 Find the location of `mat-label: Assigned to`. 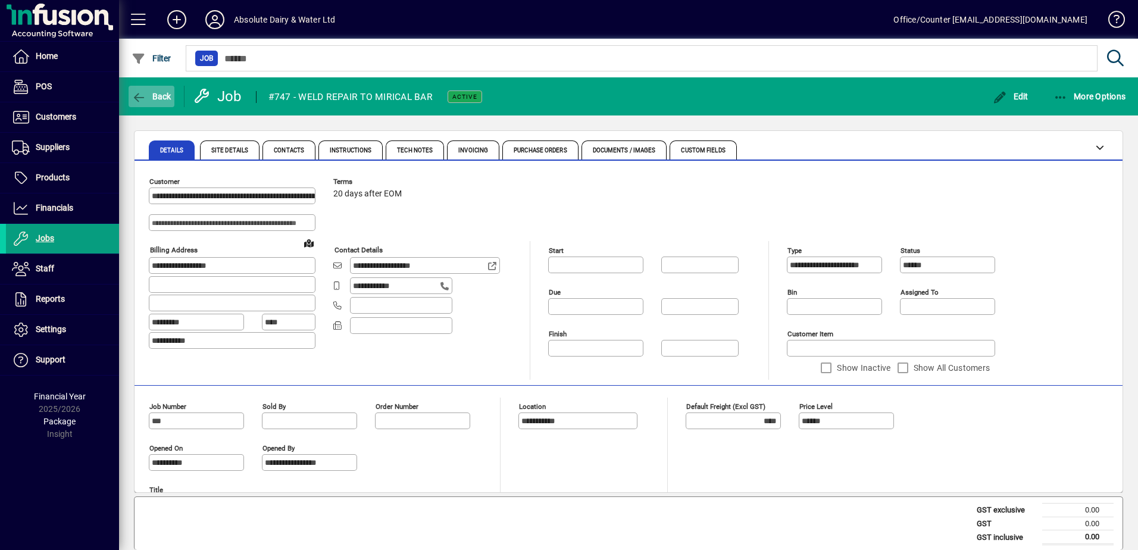

mat-label: Assigned to is located at coordinates (920, 292).